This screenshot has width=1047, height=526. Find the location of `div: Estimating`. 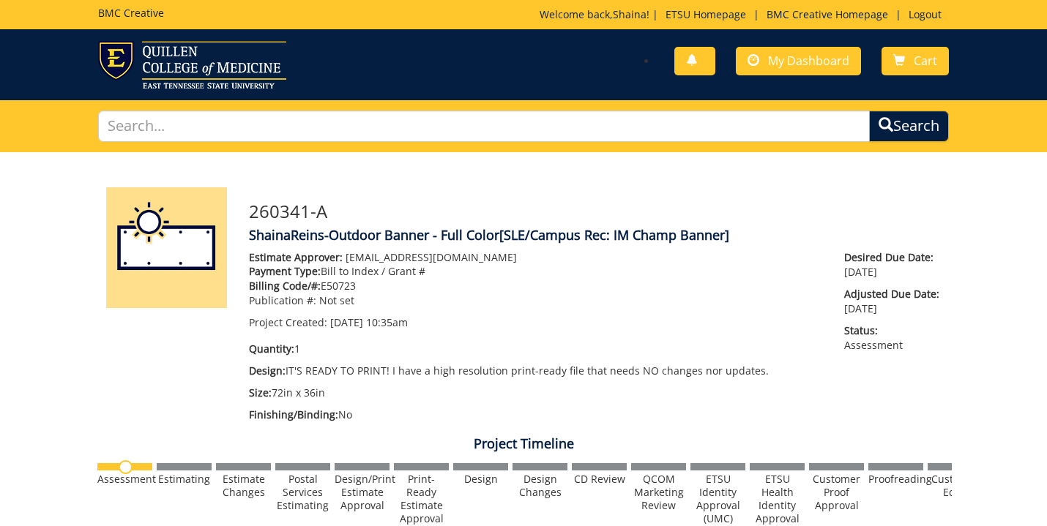

div: Estimating is located at coordinates (184, 479).